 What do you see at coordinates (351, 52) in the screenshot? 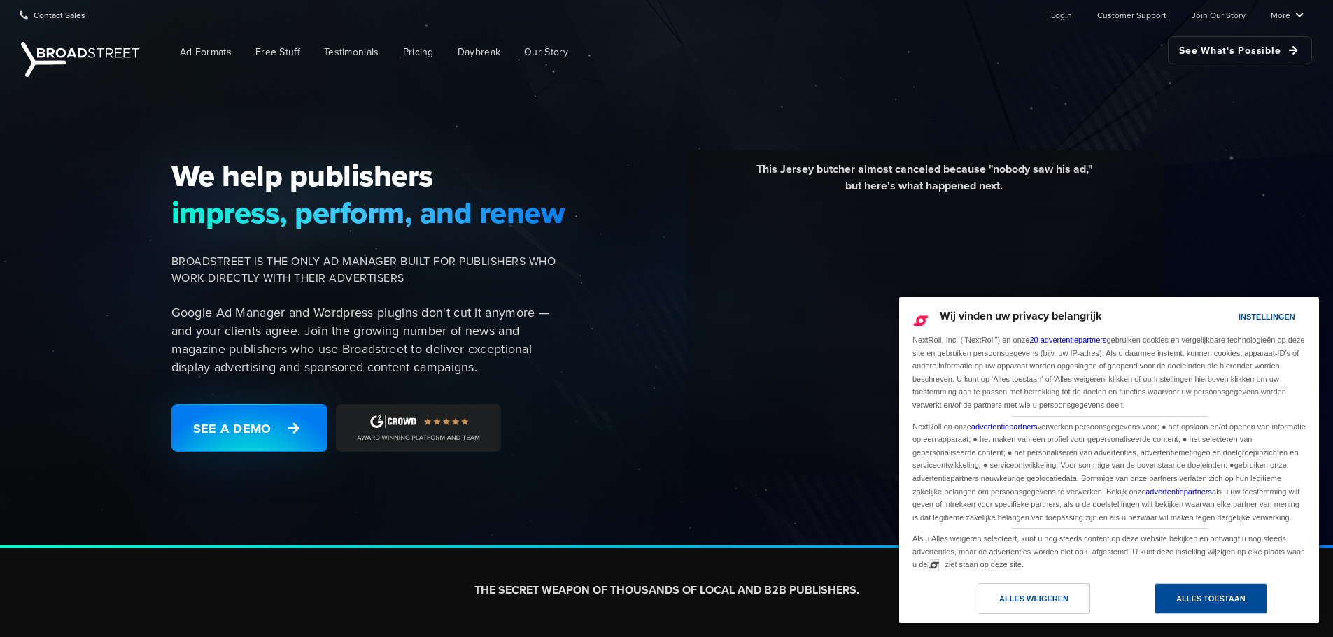
I see `a: Testimonials` at bounding box center [351, 52].